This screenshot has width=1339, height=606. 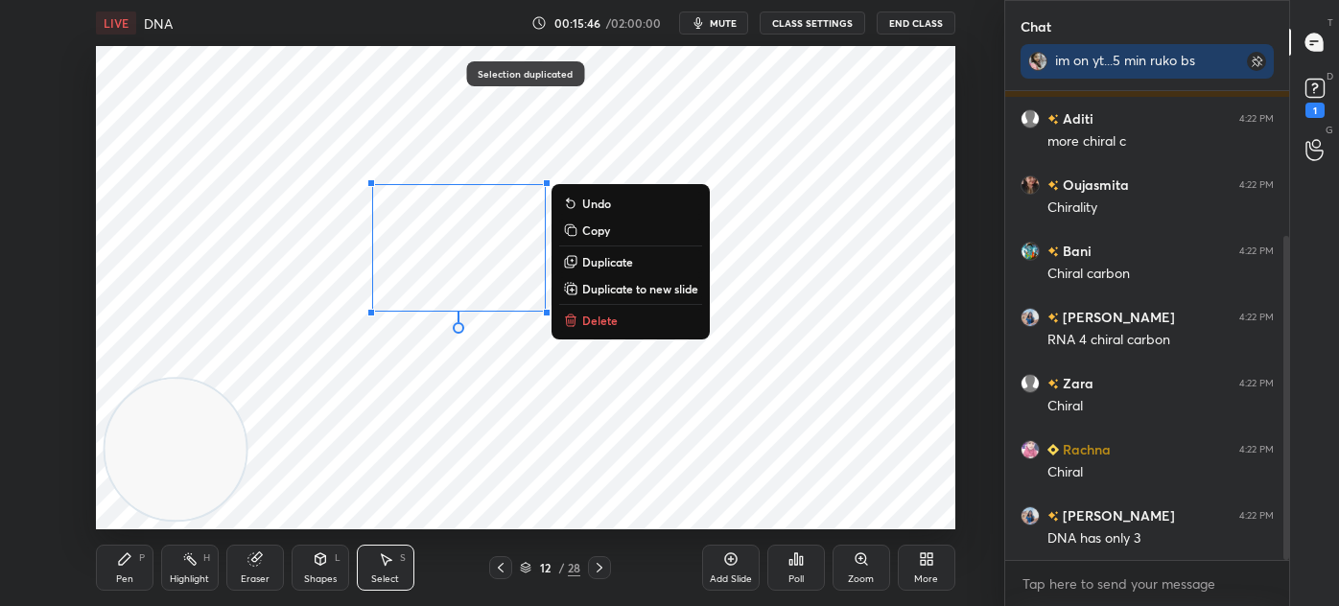 I want to click on h4: DNA, so click(x=158, y=23).